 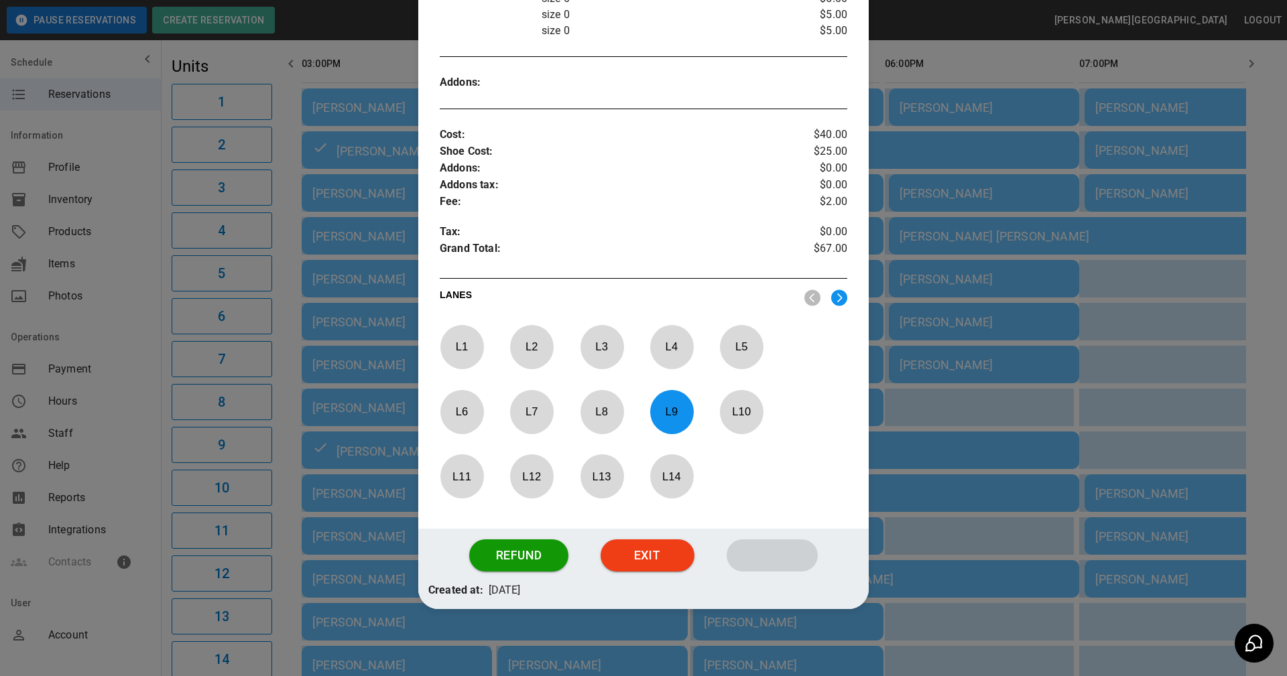 What do you see at coordinates (609, 232) in the screenshot?
I see `p: Tax :` at bounding box center [609, 232].